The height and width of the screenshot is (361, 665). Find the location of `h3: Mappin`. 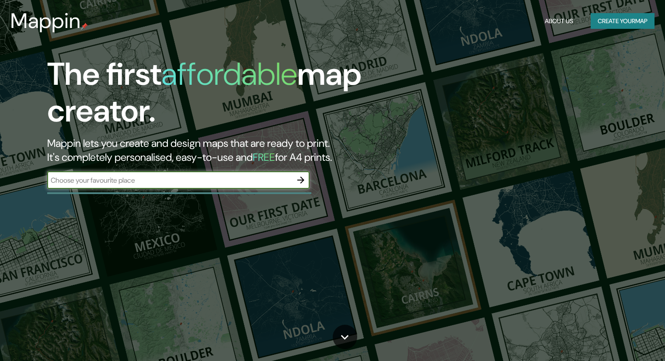

h3: Mappin is located at coordinates (45, 21).